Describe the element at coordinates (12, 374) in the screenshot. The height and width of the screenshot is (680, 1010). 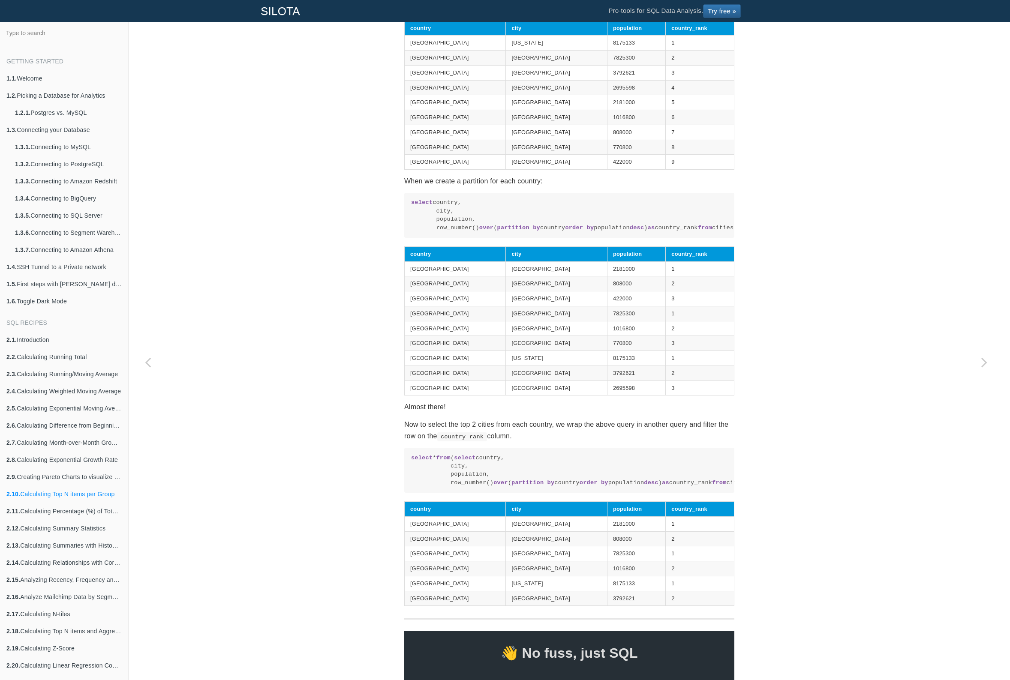
I see `b: 2.3.` at that location.